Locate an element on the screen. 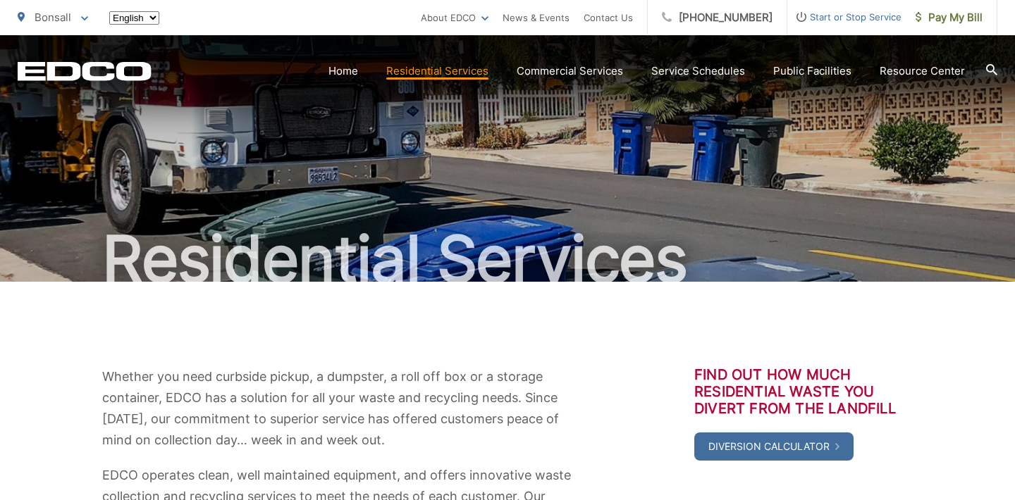 The height and width of the screenshot is (500, 1015). a: Commercial Services is located at coordinates (569, 71).